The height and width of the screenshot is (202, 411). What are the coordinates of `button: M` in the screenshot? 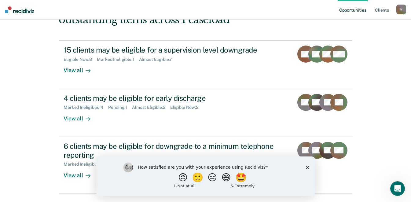 It's located at (401, 9).